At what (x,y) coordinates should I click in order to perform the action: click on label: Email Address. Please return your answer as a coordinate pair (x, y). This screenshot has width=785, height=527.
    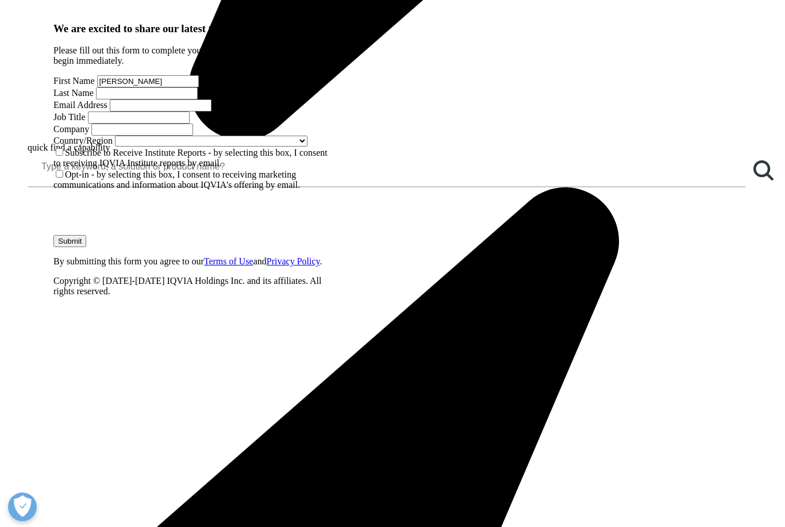
    Looking at the image, I should click on (80, 105).